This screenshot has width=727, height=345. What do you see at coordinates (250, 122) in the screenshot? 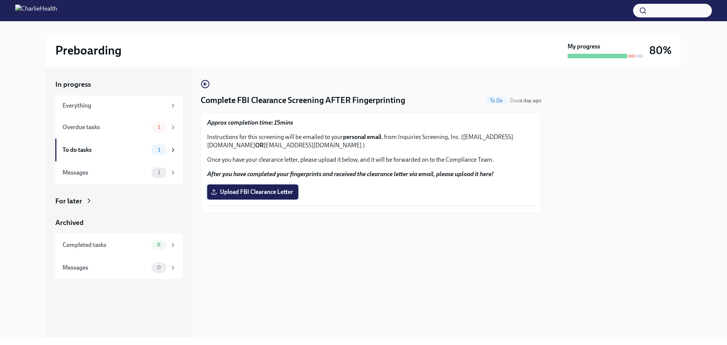
I see `strong: Approx completion time: 15mins` at bounding box center [250, 122].